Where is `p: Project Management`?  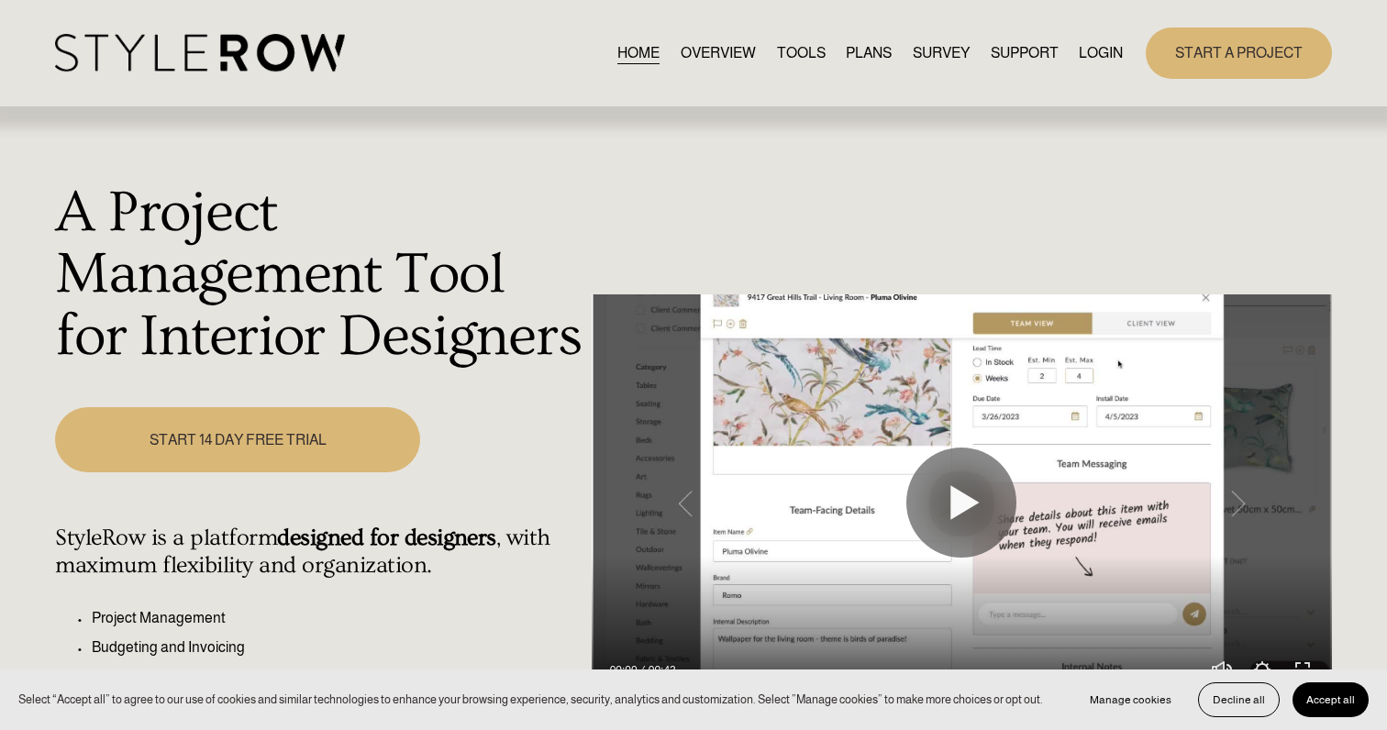 p: Project Management is located at coordinates (336, 618).